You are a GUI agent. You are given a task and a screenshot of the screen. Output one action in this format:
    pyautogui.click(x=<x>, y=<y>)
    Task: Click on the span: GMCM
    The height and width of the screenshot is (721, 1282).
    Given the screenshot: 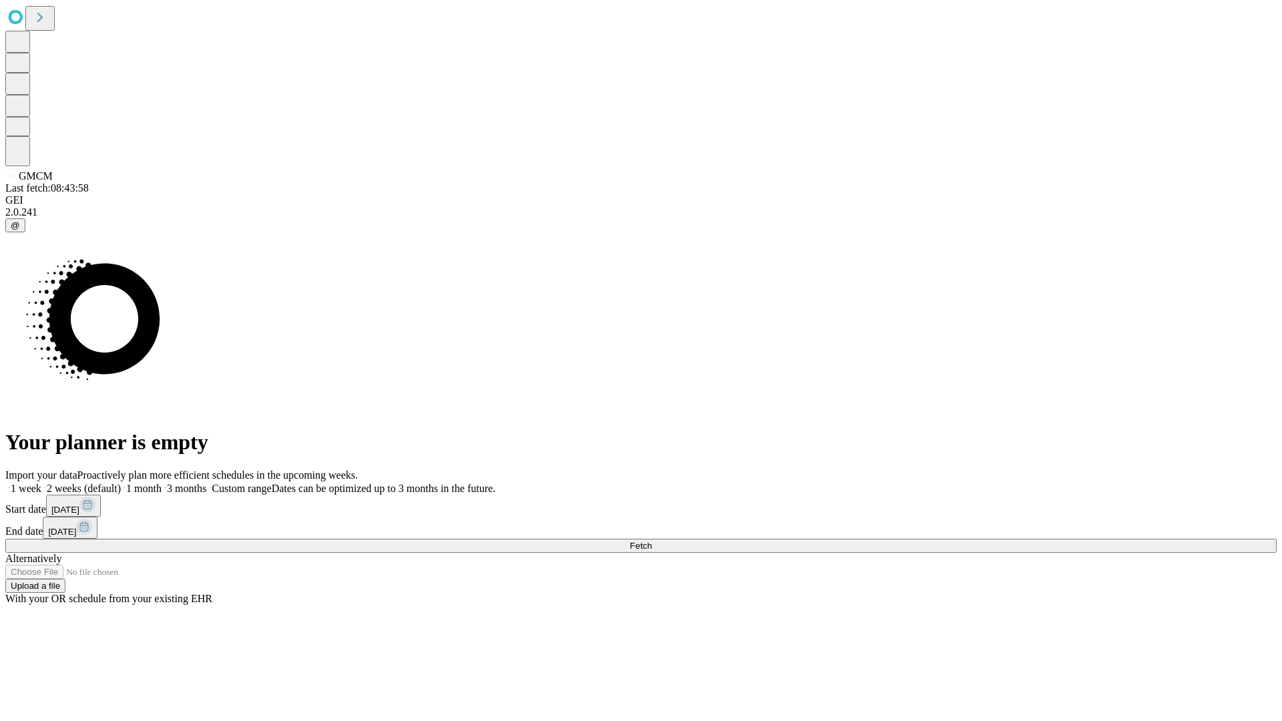 What is the action you would take?
    pyautogui.click(x=35, y=176)
    